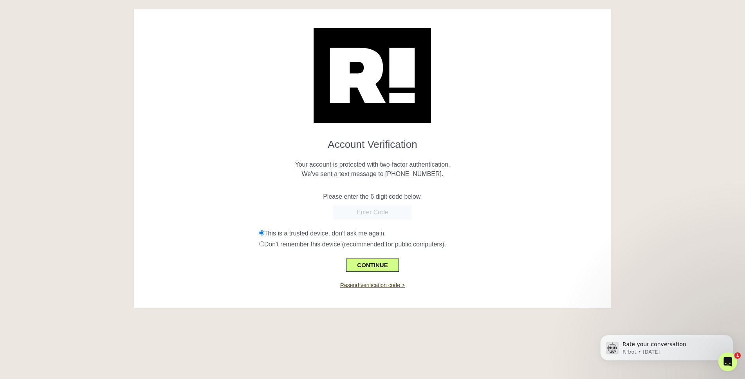 The height and width of the screenshot is (379, 745). Describe the element at coordinates (372, 141) in the screenshot. I see `h1: Account Verification` at that location.